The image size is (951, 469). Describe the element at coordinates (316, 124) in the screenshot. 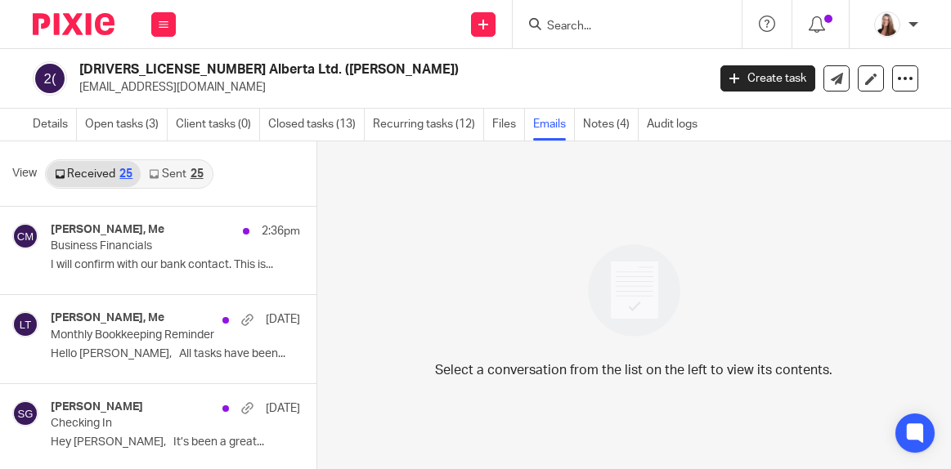

I see `a: Closed tasks (13)` at that location.